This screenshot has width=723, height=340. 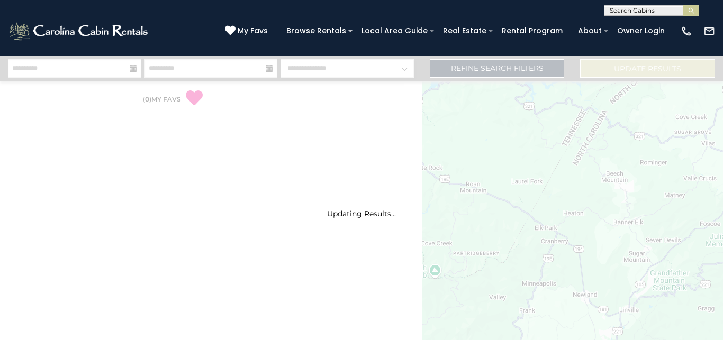 What do you see at coordinates (641, 31) in the screenshot?
I see `a: Owner Login` at bounding box center [641, 31].